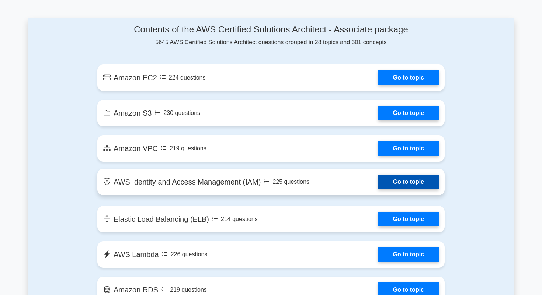 This screenshot has width=542, height=295. Describe the element at coordinates (271, 29) in the screenshot. I see `h4: Contents of the AWS Certified Solutions Architect - Associate package` at that location.